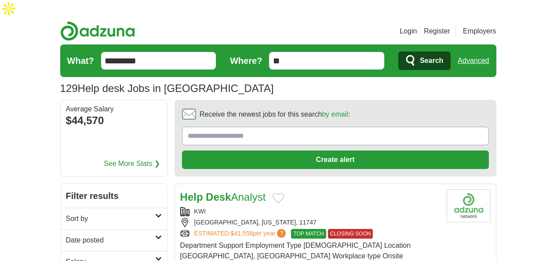 The height and width of the screenshot is (261, 556). What do you see at coordinates (114, 240) in the screenshot?
I see `a: Date posted` at bounding box center [114, 240].